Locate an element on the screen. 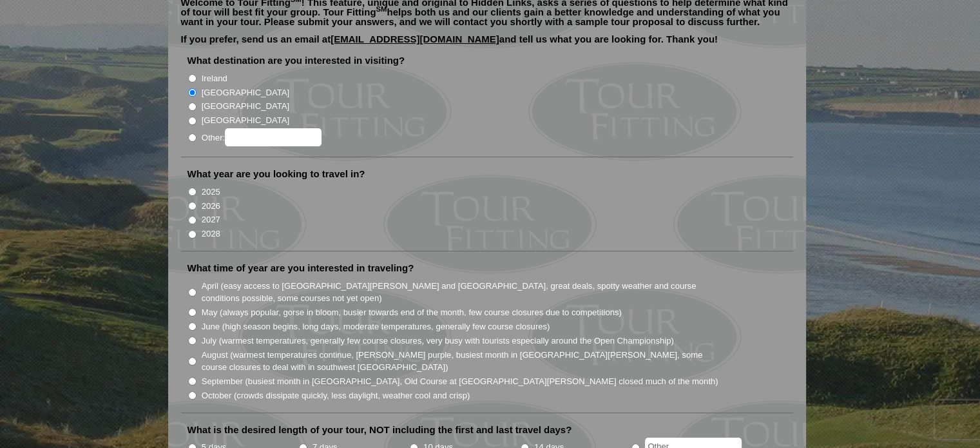 Image resolution: width=980 pixels, height=448 pixels. label: May (always popular, gorse in bloom, busier towards end of the month, few course closures due to ... is located at coordinates (412, 312).